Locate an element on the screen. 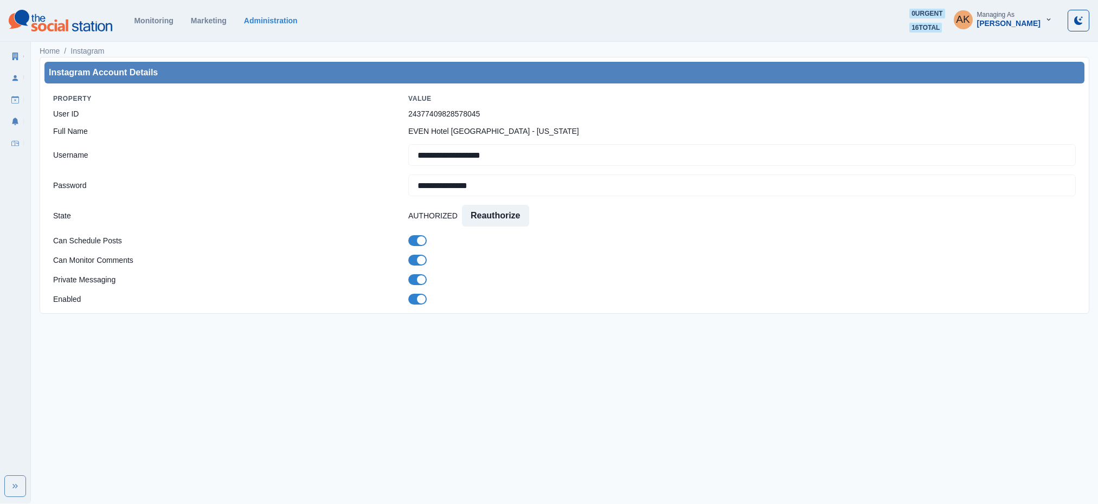 This screenshot has width=1098, height=504. button: Toggle Mode is located at coordinates (1078, 21).